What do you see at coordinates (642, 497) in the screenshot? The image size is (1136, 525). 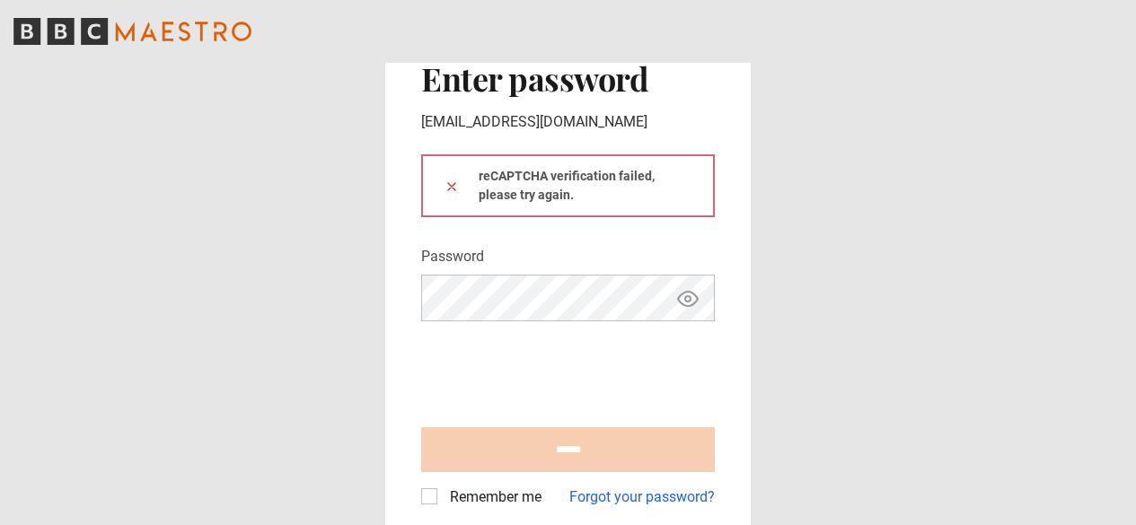 I see `a: Forgot your password?` at bounding box center [642, 497].